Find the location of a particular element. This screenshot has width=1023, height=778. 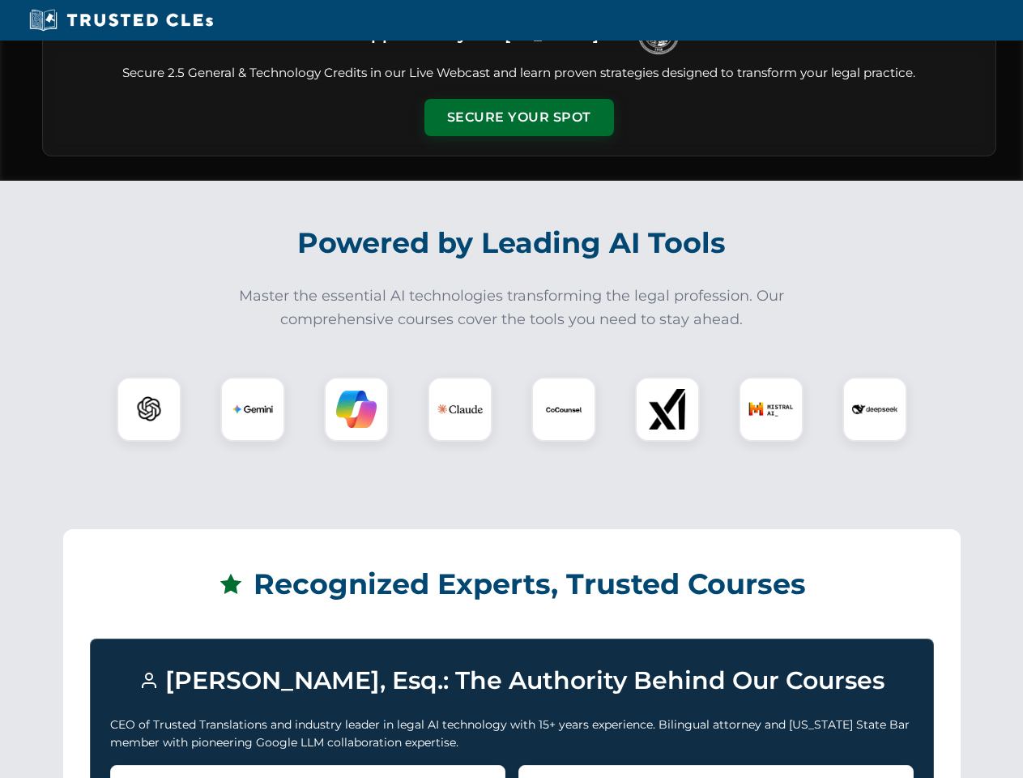

div: CoCounsel is located at coordinates (564, 409).